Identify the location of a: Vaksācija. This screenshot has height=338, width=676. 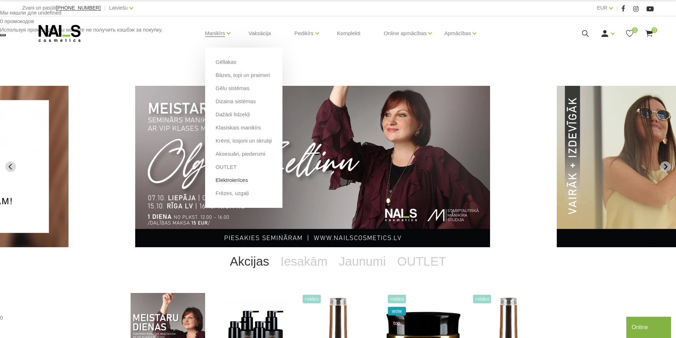
(259, 33).